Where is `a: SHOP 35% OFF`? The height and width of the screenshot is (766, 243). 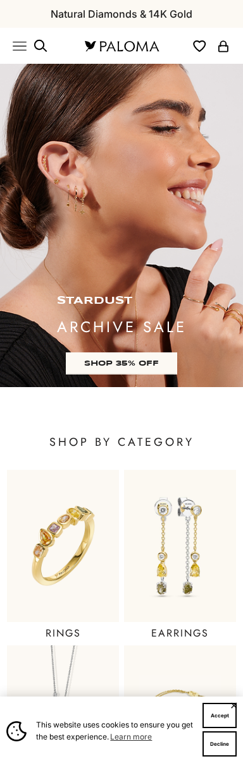
a: SHOP 35% OFF is located at coordinates (121, 363).